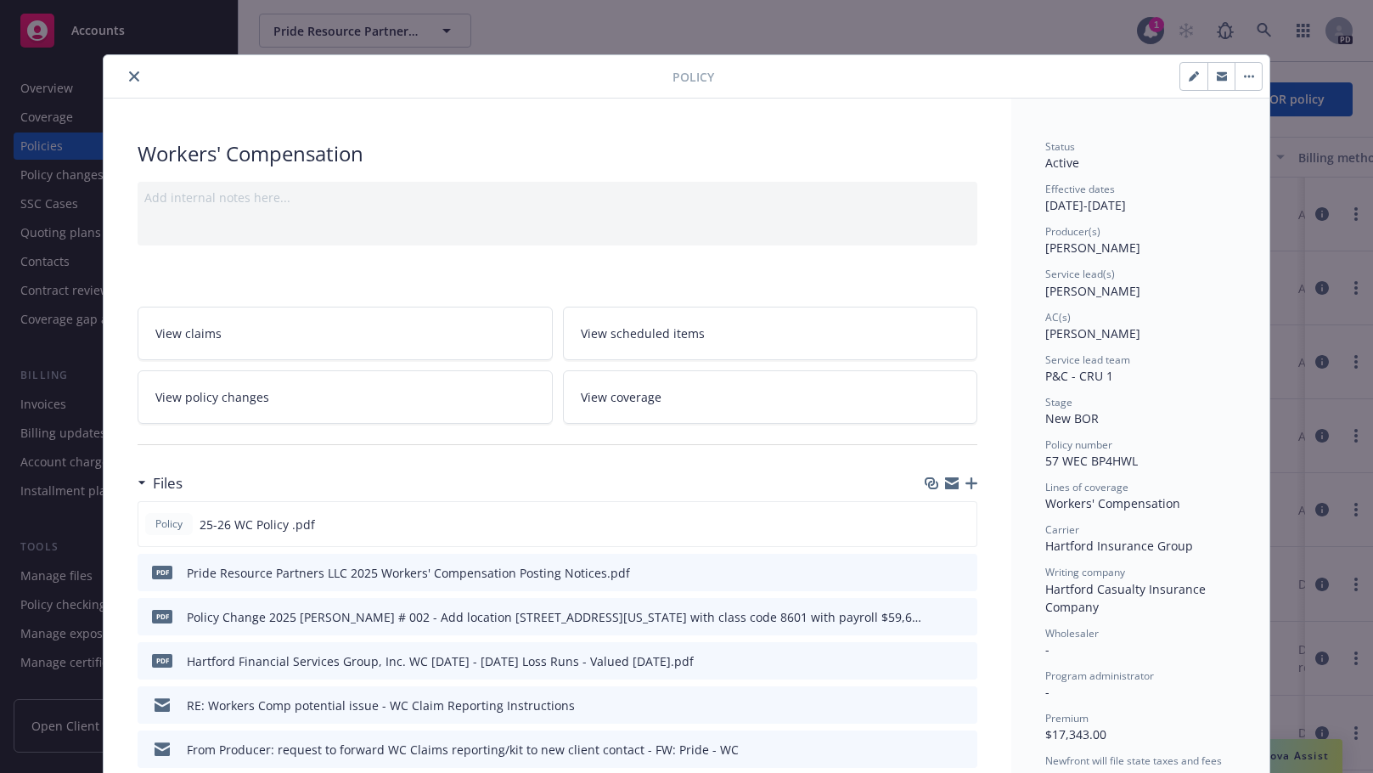 This screenshot has width=1373, height=773. What do you see at coordinates (1119, 545) in the screenshot?
I see `span: Hartford Insurance Group` at bounding box center [1119, 545].